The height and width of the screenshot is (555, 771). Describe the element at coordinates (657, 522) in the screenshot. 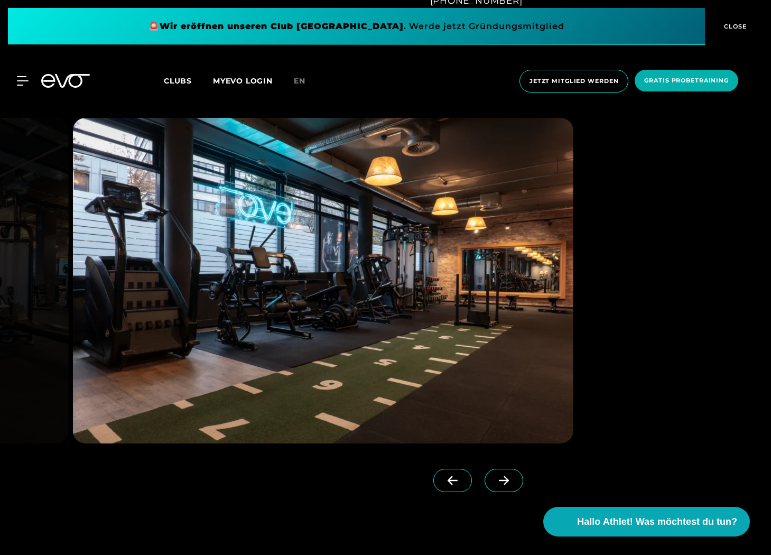

I see `span: Hallo Athlet! Was möchtest du tun?` at that location.